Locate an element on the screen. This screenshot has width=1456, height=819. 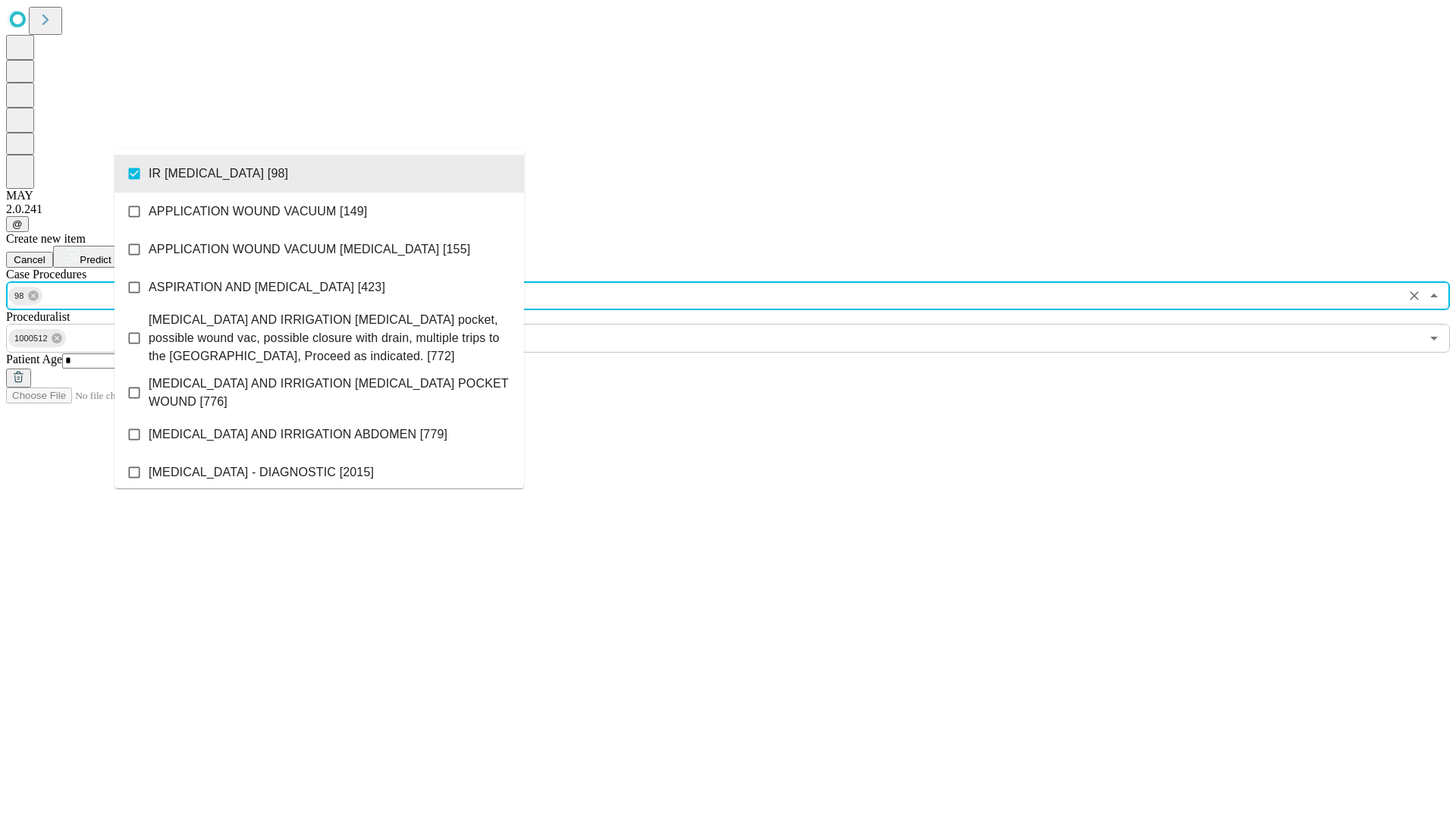
div: MAY is located at coordinates (728, 196).